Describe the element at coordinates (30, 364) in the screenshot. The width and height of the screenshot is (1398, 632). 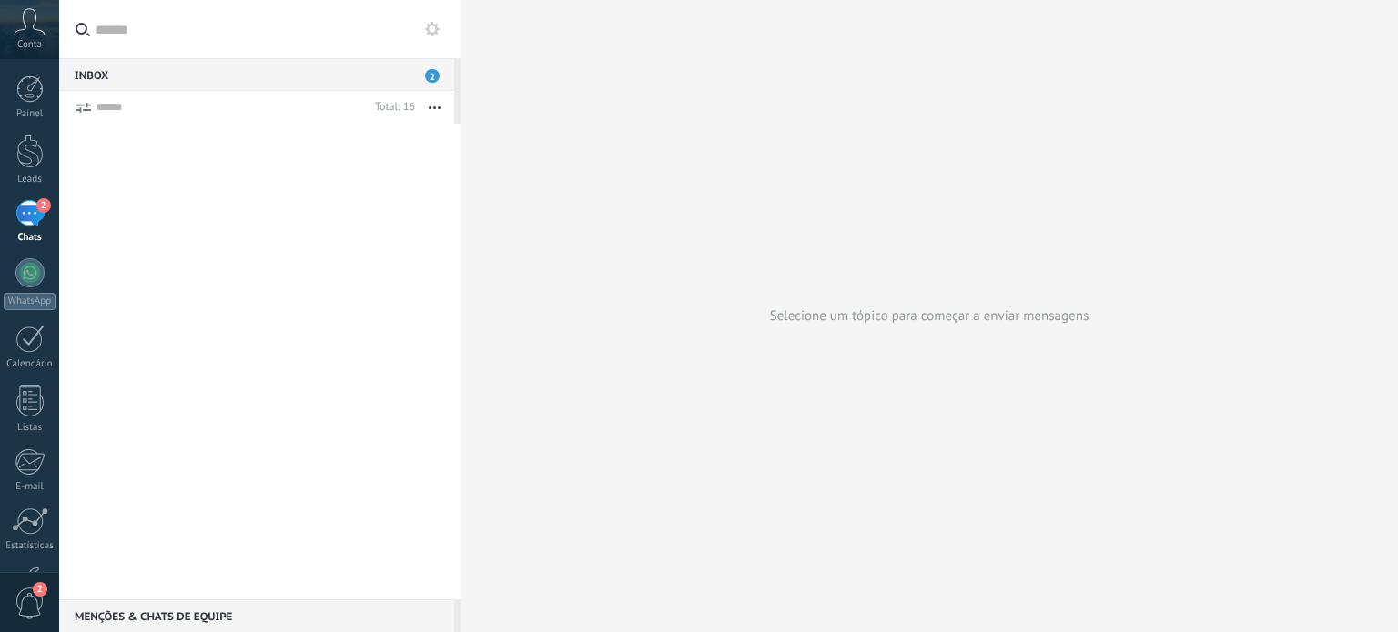
I see `div: Calendário` at that location.